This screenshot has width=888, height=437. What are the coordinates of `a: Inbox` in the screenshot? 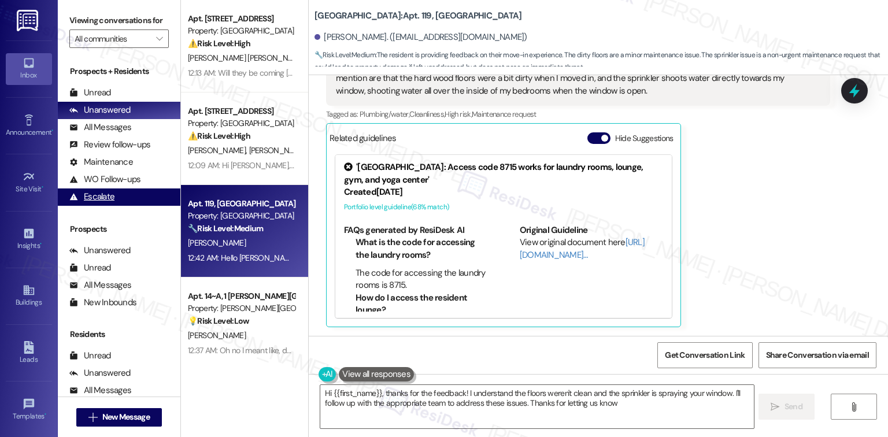 It's located at (29, 69).